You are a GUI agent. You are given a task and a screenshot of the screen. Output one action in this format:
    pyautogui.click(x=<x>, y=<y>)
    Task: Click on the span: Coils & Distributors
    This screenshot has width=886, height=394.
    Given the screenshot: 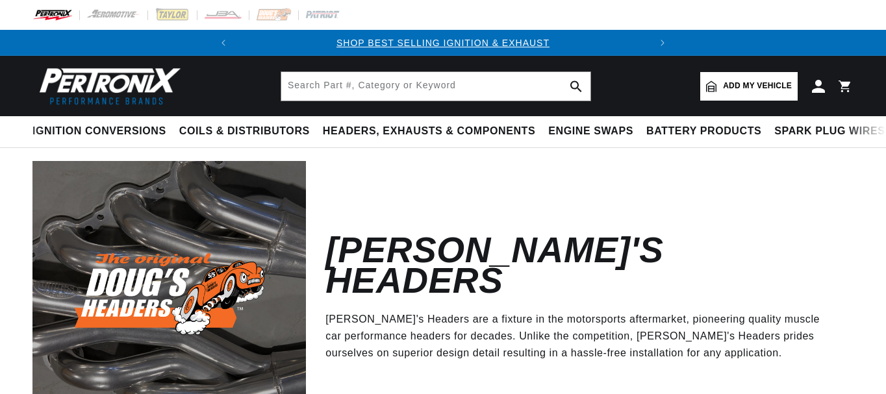 What is the action you would take?
    pyautogui.click(x=244, y=131)
    